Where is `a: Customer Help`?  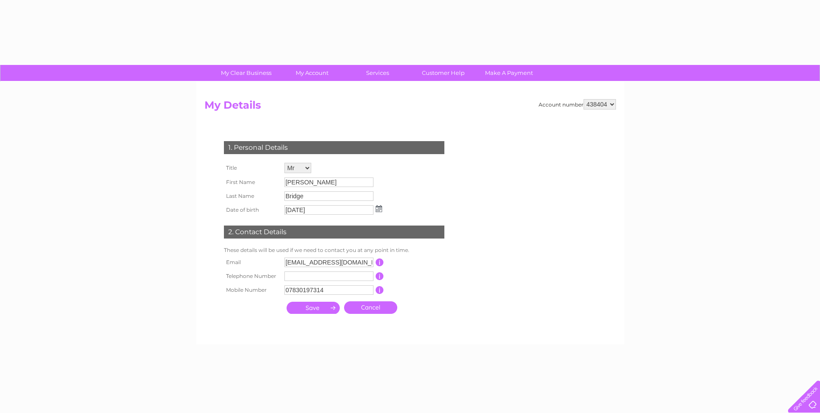 a: Customer Help is located at coordinates (443, 73).